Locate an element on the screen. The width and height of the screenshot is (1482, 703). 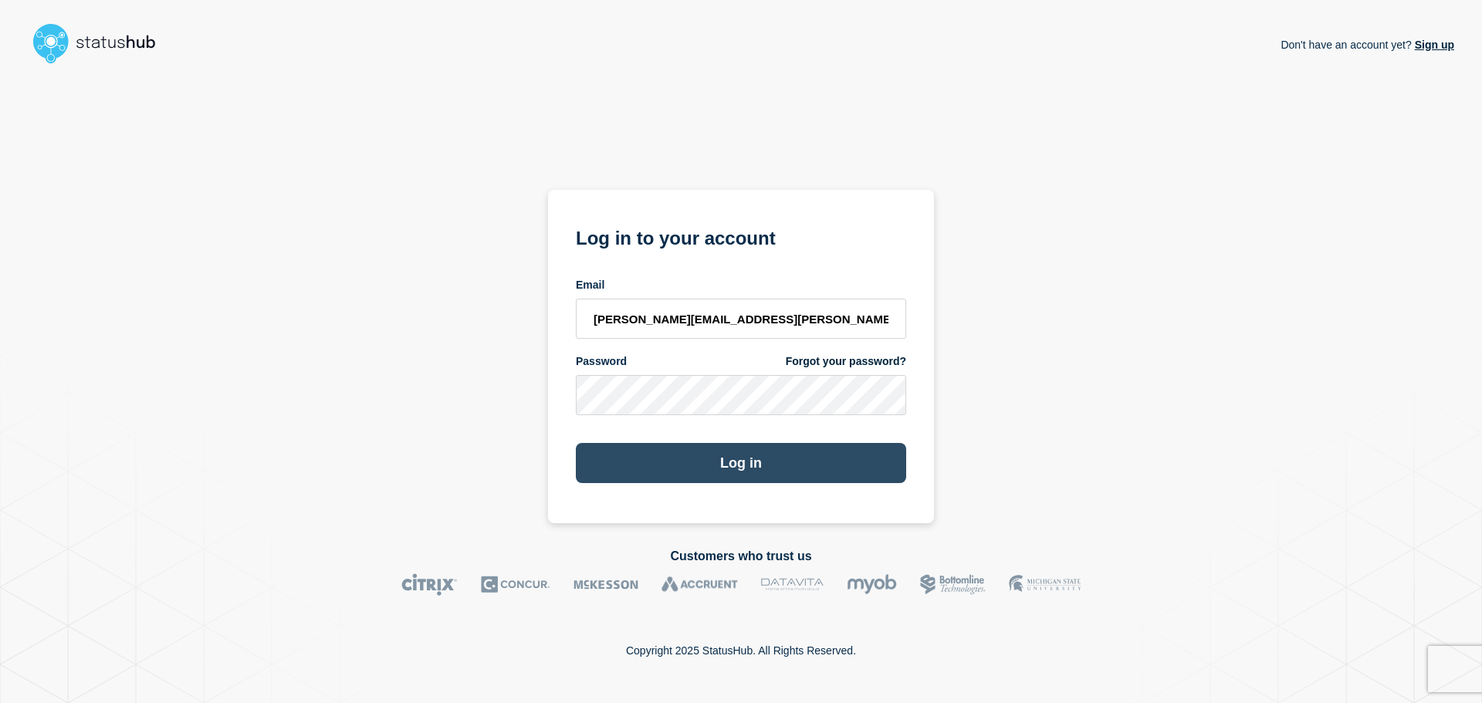
img: DataVita logo is located at coordinates (792, 584).